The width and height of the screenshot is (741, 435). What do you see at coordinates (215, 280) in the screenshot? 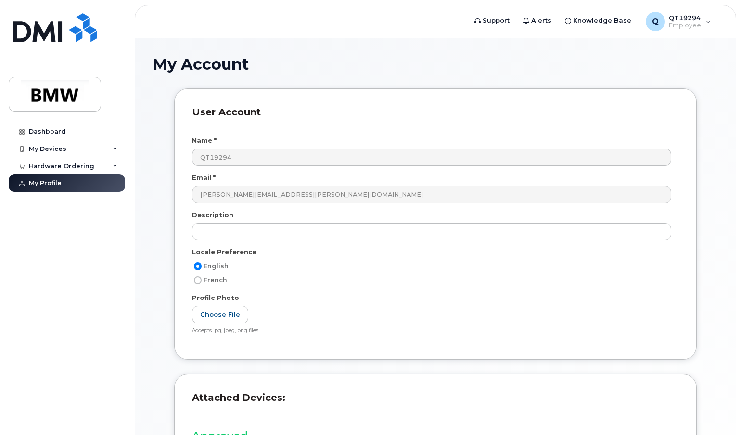
I see `span: French` at bounding box center [215, 280].